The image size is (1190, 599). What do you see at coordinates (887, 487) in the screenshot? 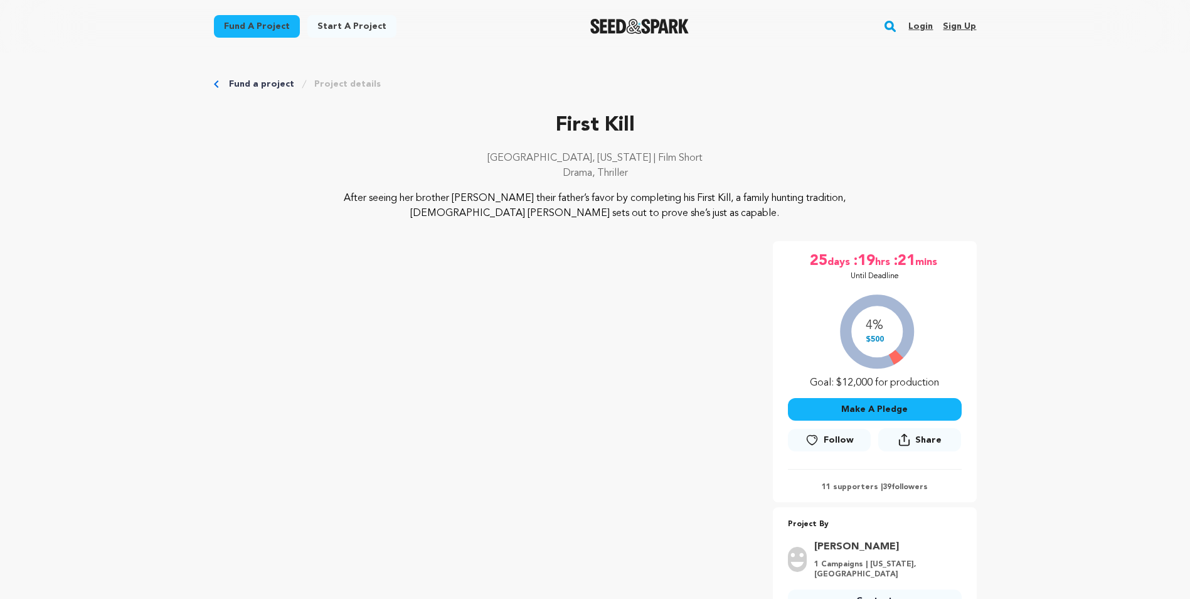
I see `span: 39` at bounding box center [887, 487].